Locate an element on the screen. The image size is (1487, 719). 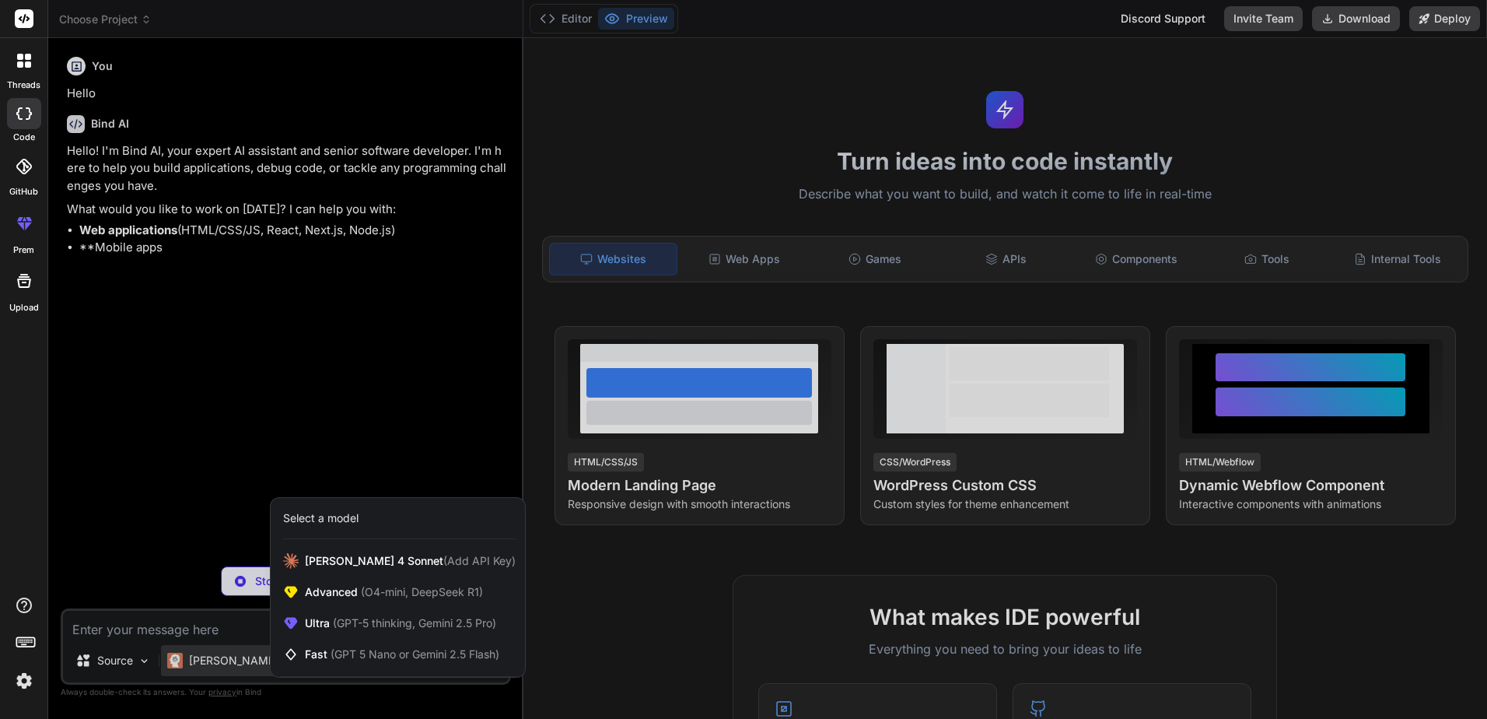
div: Select a model is located at coordinates (320, 518).